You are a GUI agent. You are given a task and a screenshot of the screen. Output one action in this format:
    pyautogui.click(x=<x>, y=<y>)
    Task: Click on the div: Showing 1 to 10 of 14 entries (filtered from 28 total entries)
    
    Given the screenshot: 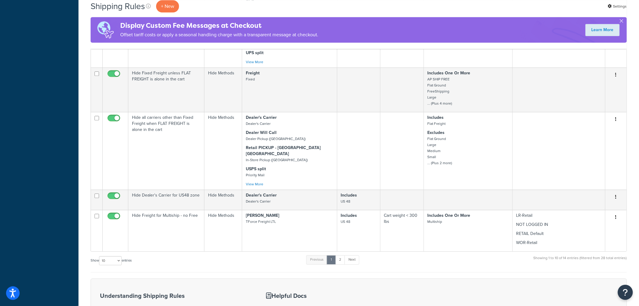 What is the action you would take?
    pyautogui.click(x=580, y=261)
    